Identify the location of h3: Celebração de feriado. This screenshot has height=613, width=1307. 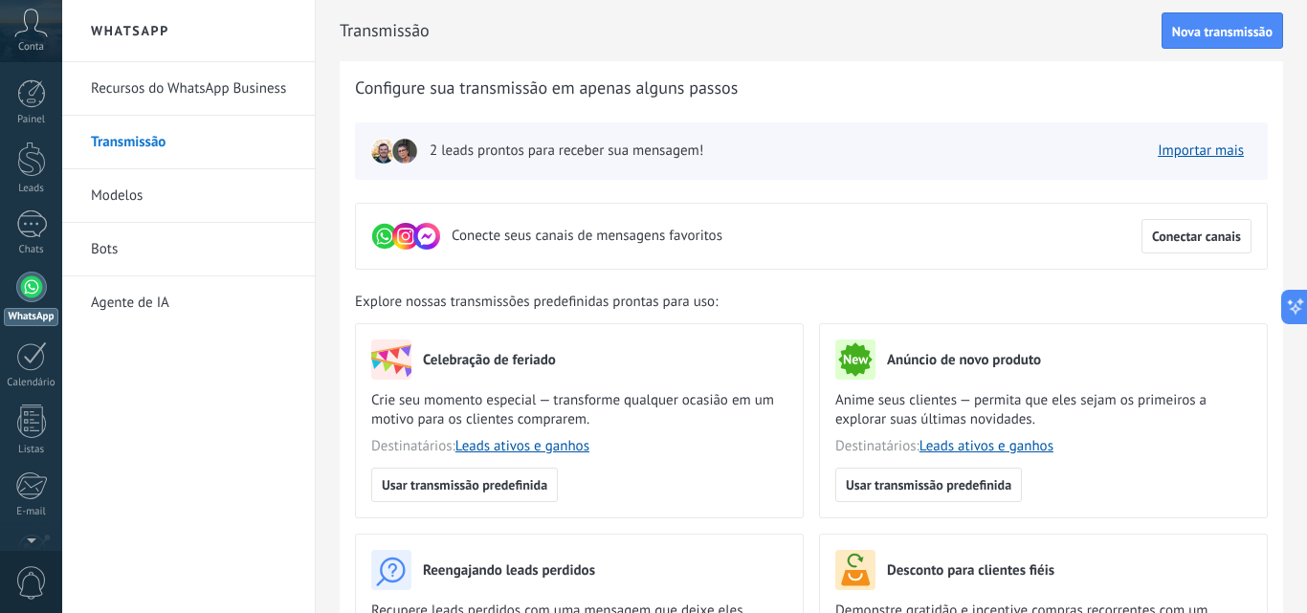
(489, 360).